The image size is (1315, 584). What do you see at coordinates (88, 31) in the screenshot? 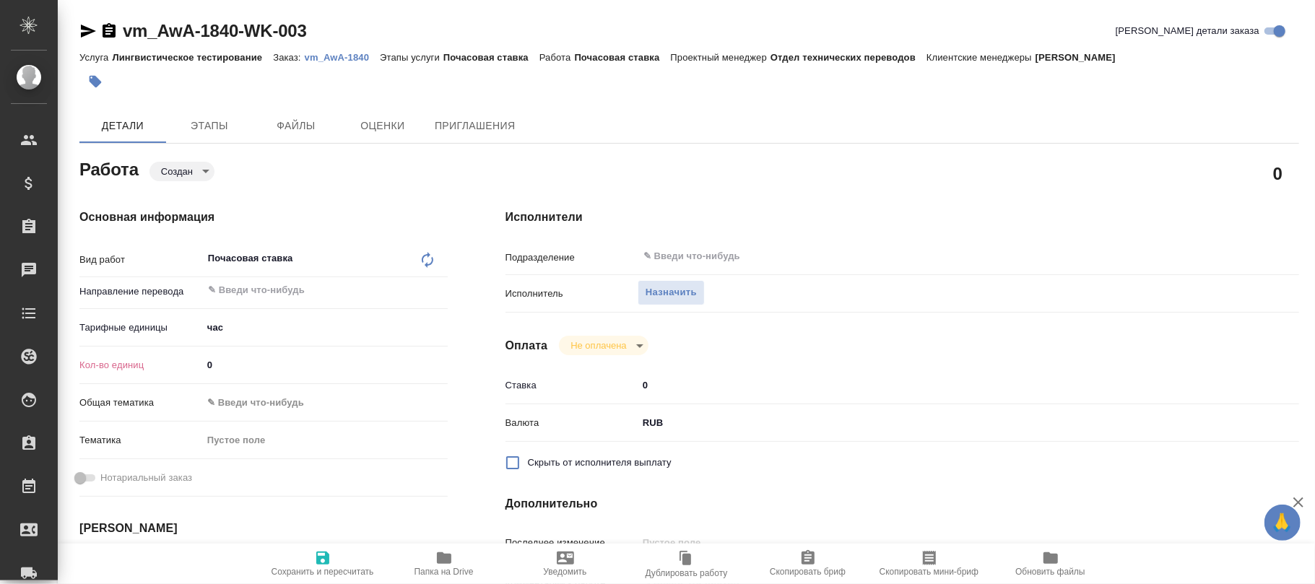
I see `button: Скопировать ссылку для ЯМессенджера` at bounding box center [88, 31].